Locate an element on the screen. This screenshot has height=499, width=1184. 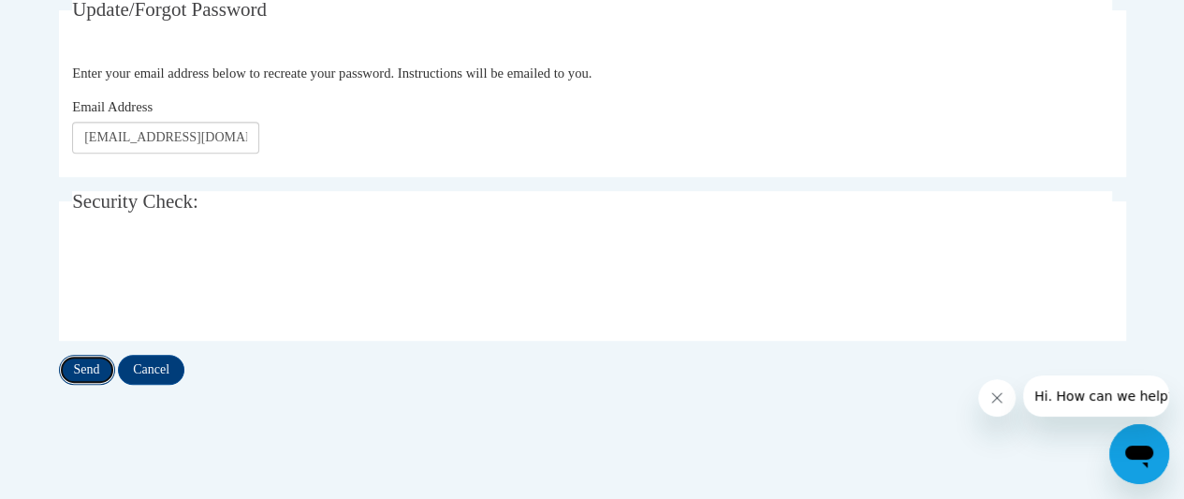
span: Enter your email address below to recreate your password. Instructions will be emailed to you. is located at coordinates (331, 73).